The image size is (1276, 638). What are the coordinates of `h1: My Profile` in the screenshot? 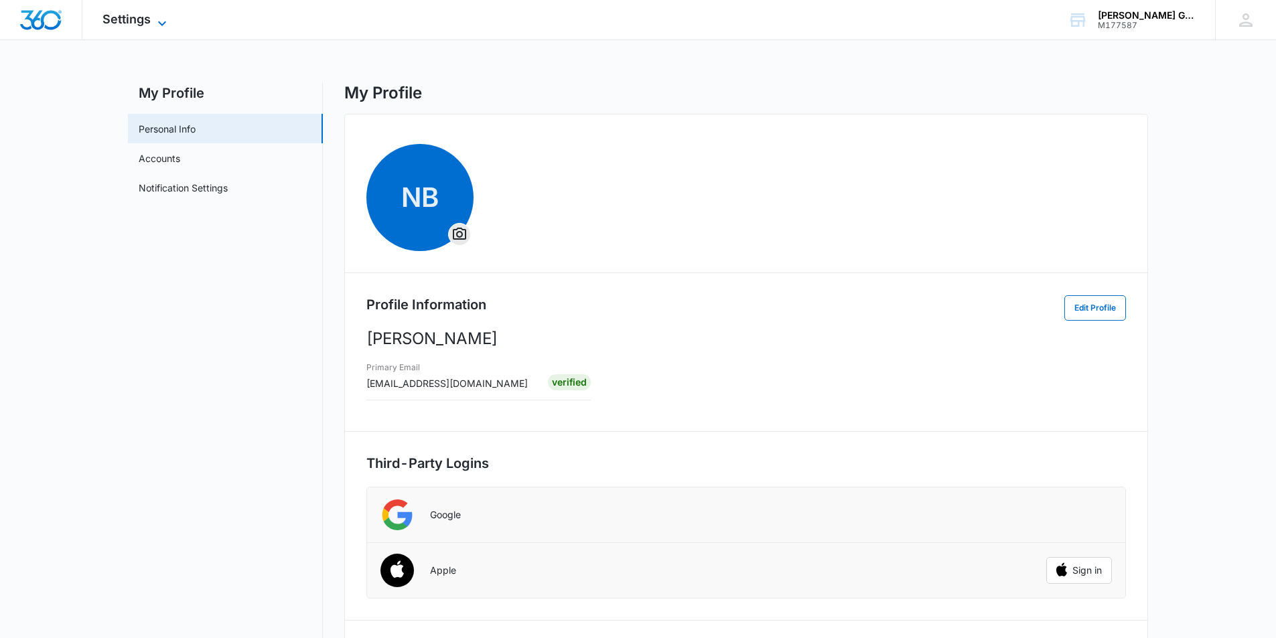 It's located at (383, 93).